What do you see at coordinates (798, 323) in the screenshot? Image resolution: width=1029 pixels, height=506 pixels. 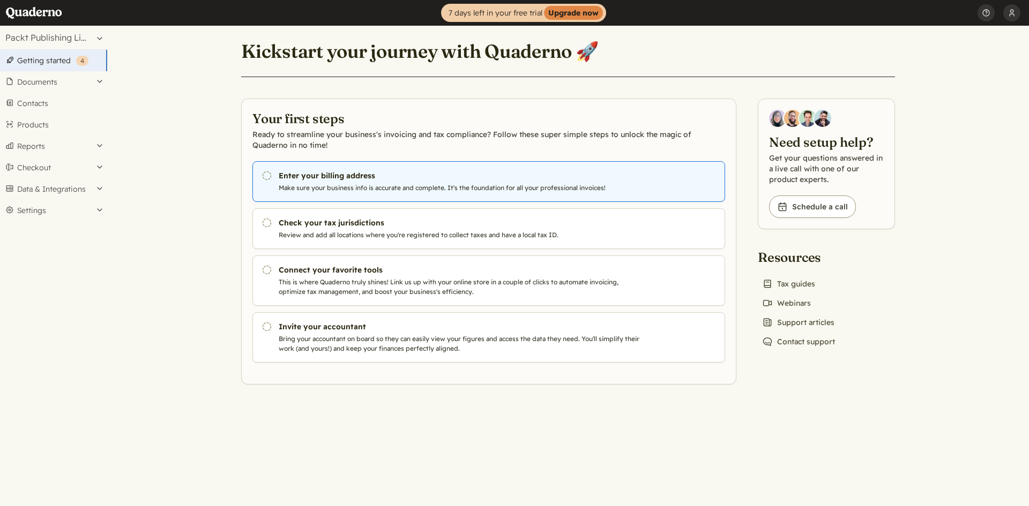 I see `a: Support articles` at bounding box center [798, 323].